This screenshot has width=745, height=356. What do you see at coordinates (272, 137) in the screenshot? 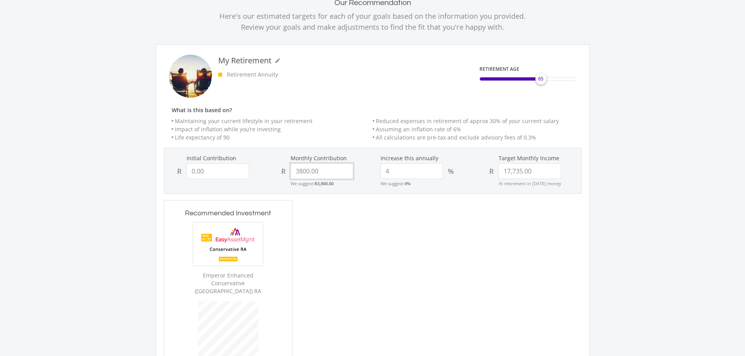
I see `li: Life expectancy of 90` at bounding box center [272, 137].